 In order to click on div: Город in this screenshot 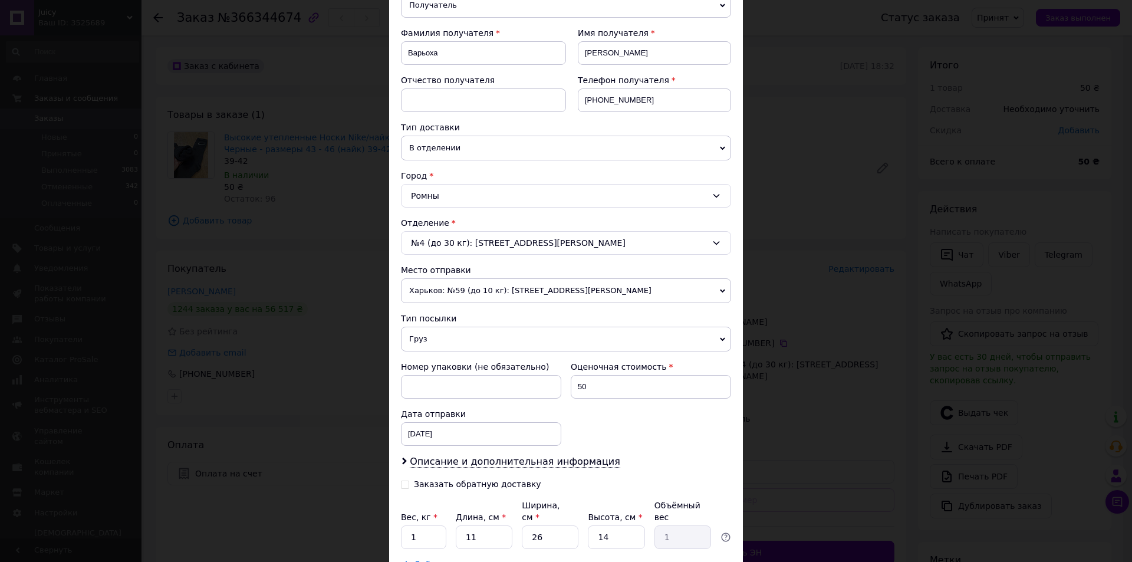, I will do `click(566, 176)`.